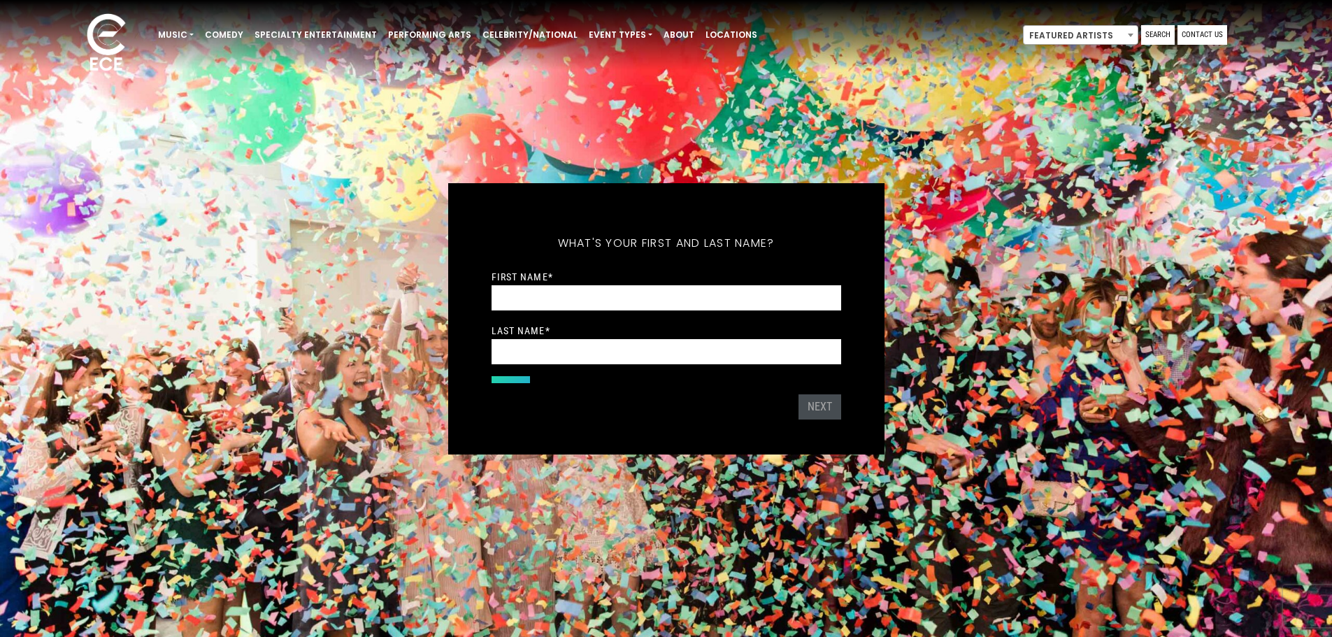 The image size is (1332, 637). Describe the element at coordinates (530, 35) in the screenshot. I see `a: Celebrity/National` at that location.